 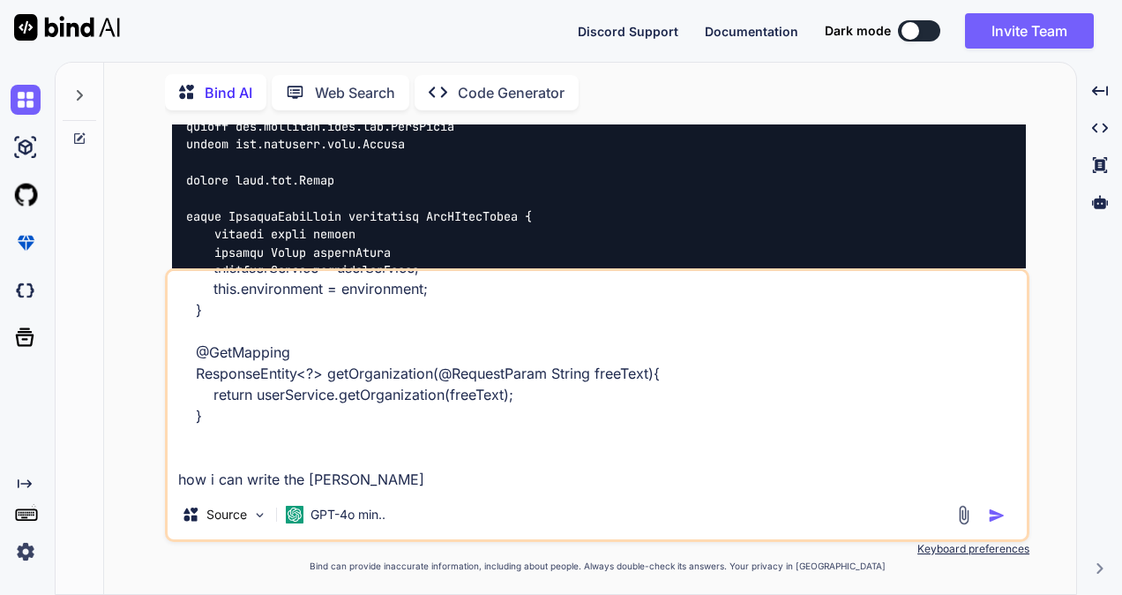 I want to click on img: ai-studio, so click(x=26, y=147).